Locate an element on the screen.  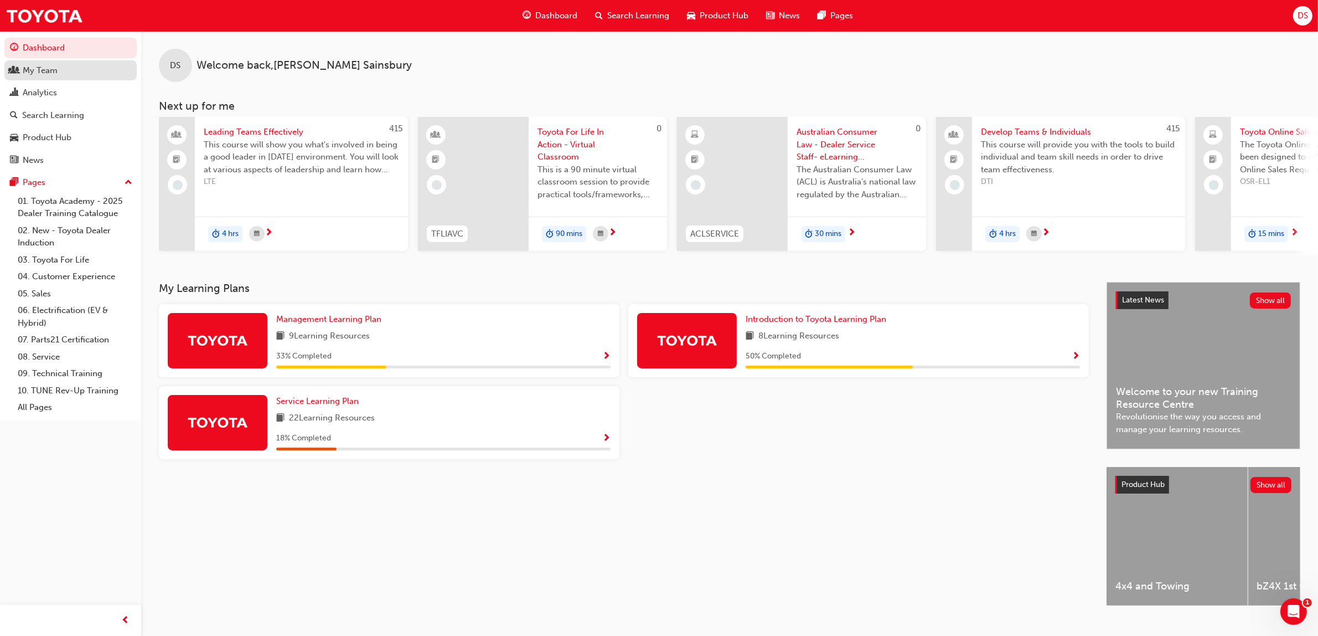
span: TFLIAVC is located at coordinates (447, 234).